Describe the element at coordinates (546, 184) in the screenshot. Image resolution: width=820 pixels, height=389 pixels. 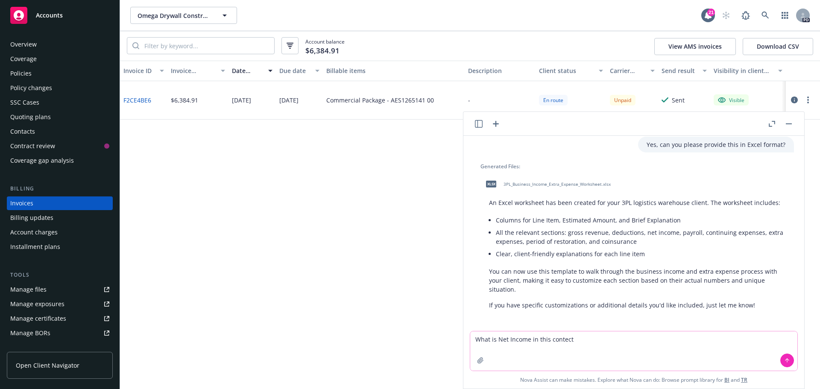
I see `div: xlsx3PL_Business_Income_Extra_Expense_Worksheet.xlsx` at that location.